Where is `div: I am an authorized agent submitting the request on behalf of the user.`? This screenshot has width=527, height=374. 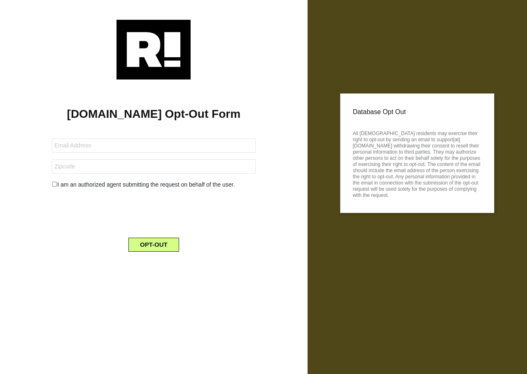 div: I am an authorized agent submitting the request on behalf of the user. is located at coordinates (153, 184).